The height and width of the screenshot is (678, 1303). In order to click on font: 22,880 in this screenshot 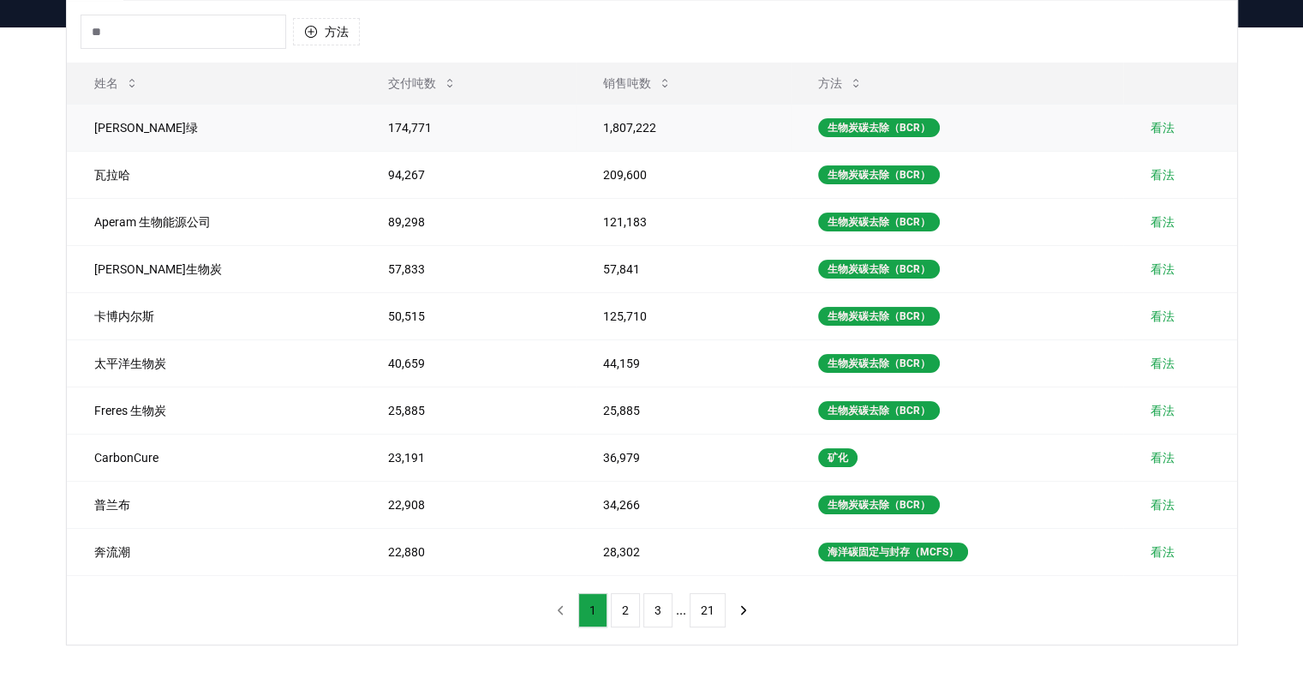, I will do `click(406, 552)`.